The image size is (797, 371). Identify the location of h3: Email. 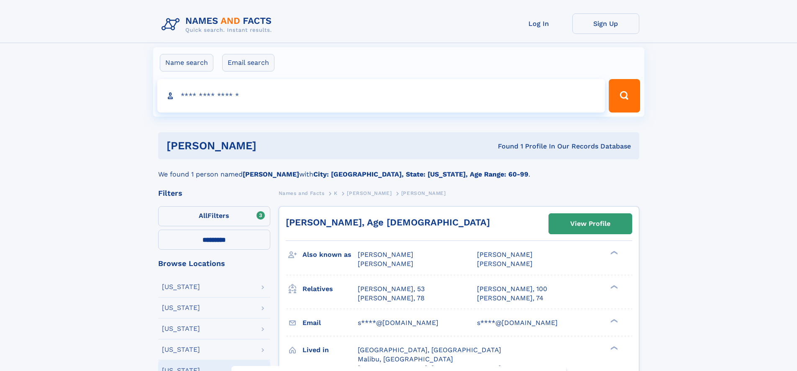
(330, 323).